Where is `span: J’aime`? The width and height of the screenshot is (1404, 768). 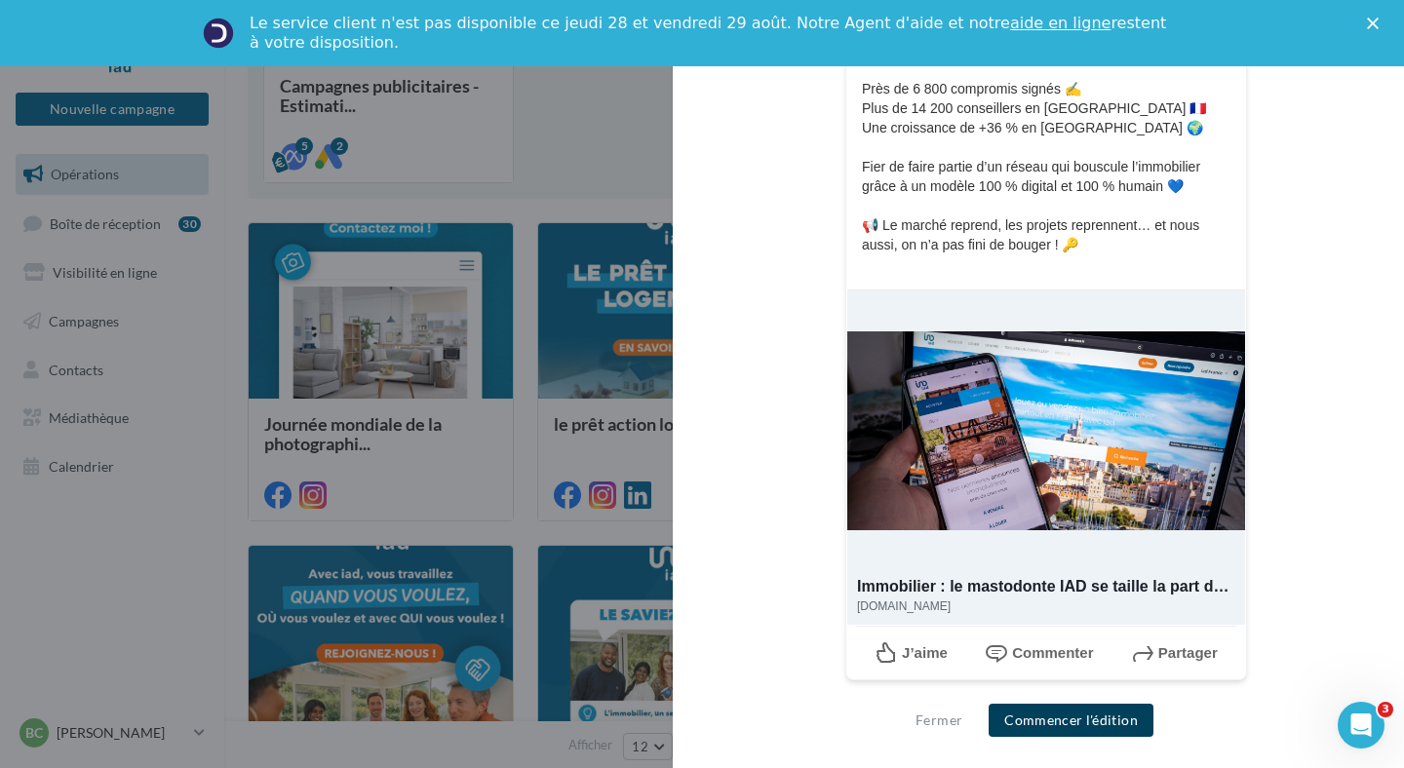 span: J’aime is located at coordinates (924, 652).